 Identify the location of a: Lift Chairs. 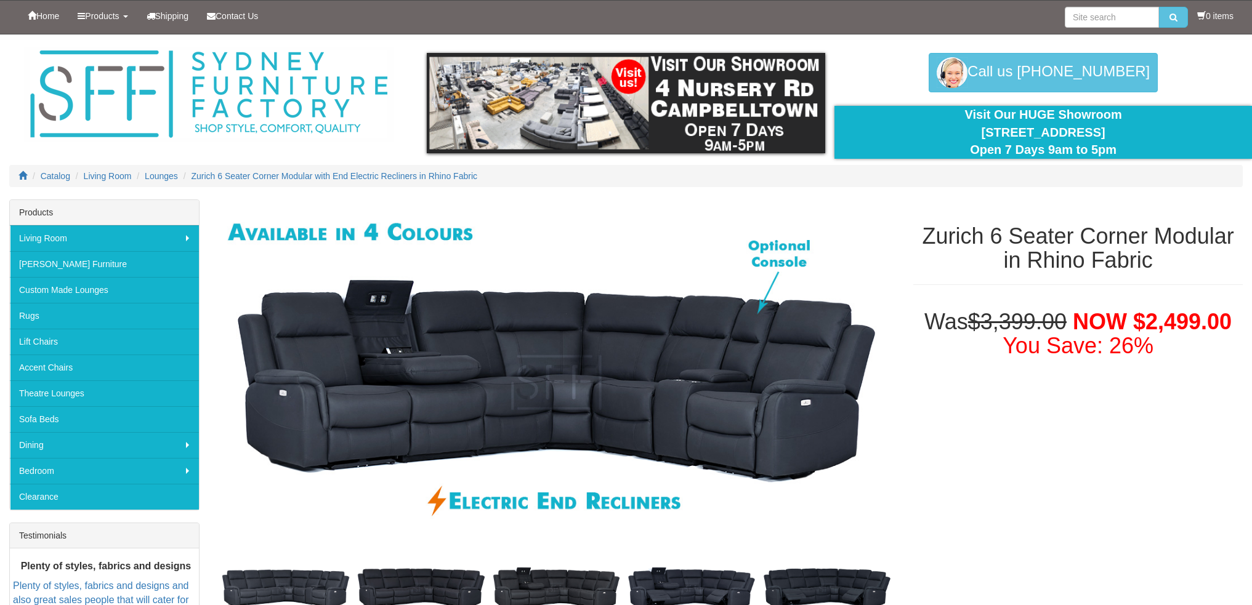
(104, 342).